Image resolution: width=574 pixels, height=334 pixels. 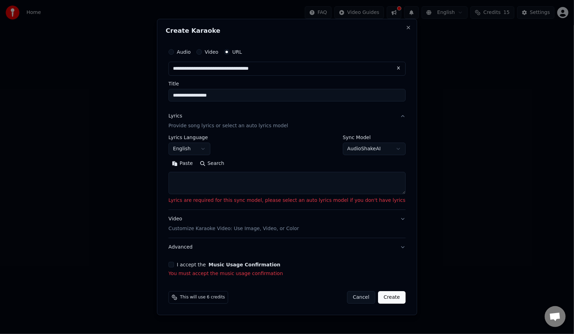 What do you see at coordinates (287, 121) in the screenshot?
I see `button: LyricsProvide song lyrics or select an auto lyrics model` at bounding box center [287, 121].